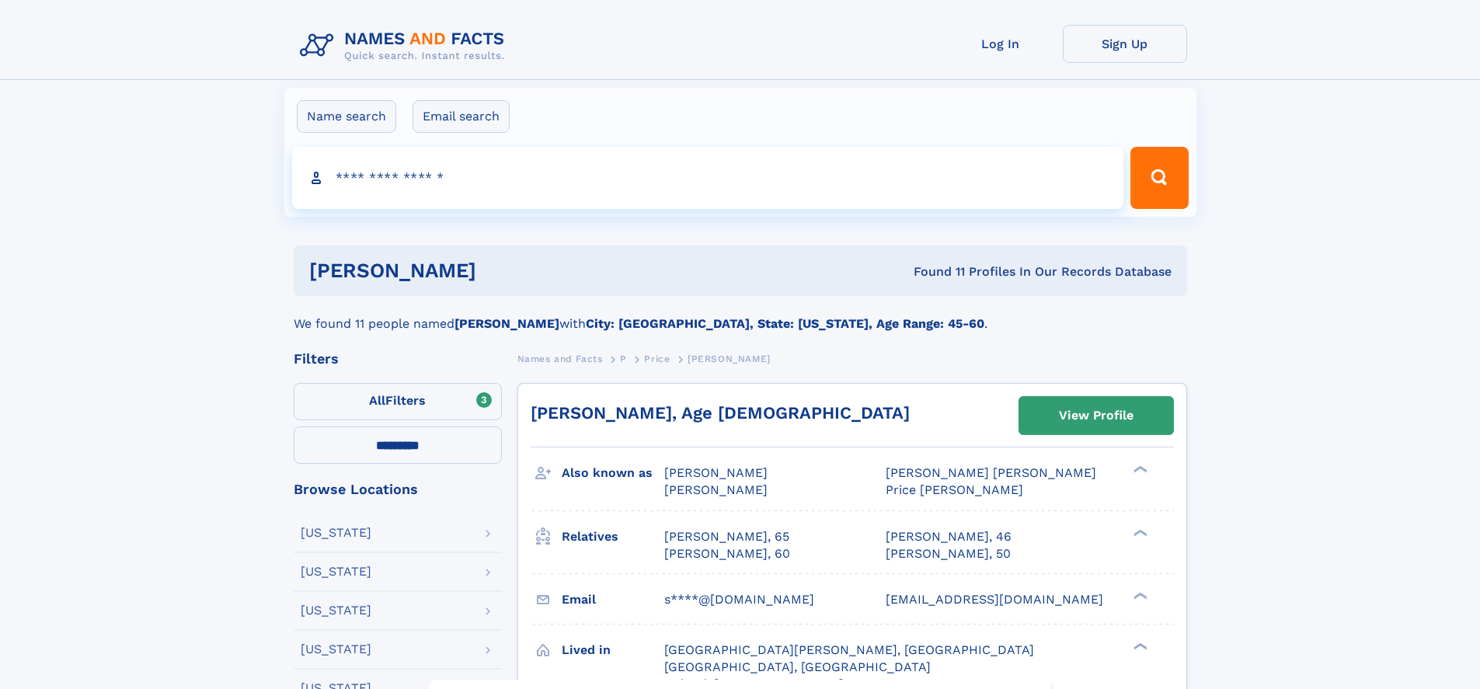  Describe the element at coordinates (377, 400) in the screenshot. I see `span: All` at that location.